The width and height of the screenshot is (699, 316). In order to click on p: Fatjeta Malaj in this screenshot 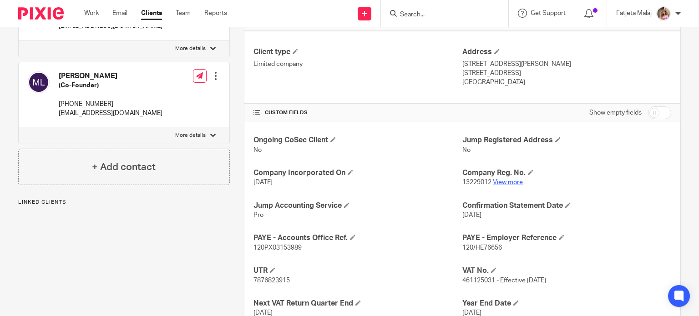, I will do `click(634, 13)`.